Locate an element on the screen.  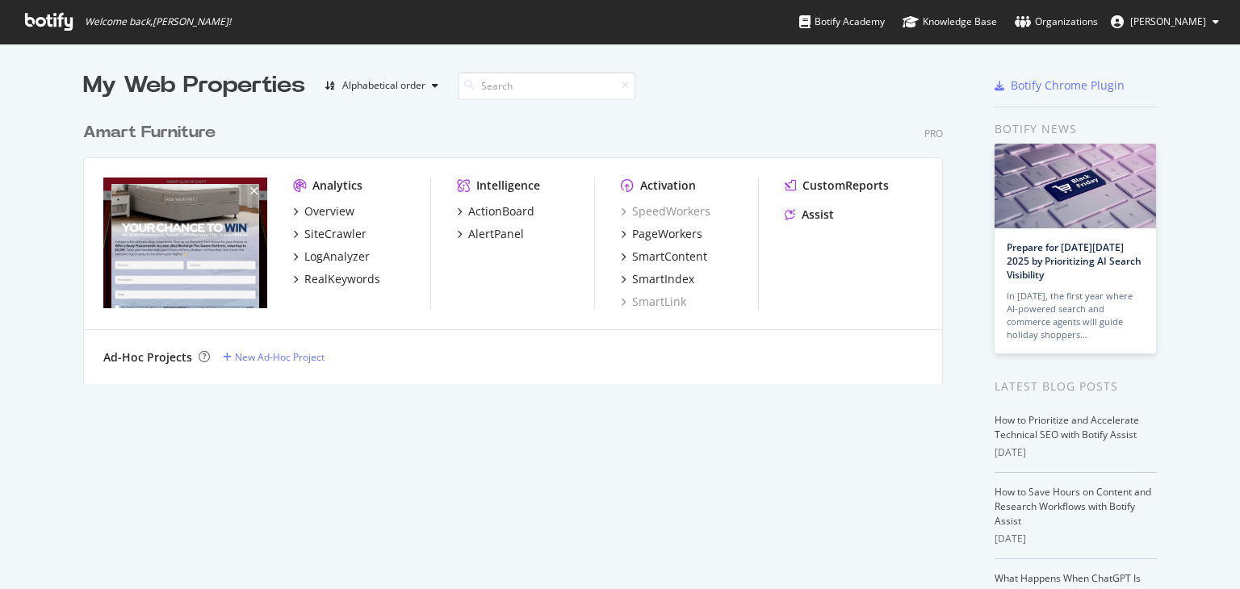
a: How to Save Hours on Content and Research Workflows with Botify Assist is located at coordinates (1073, 506).